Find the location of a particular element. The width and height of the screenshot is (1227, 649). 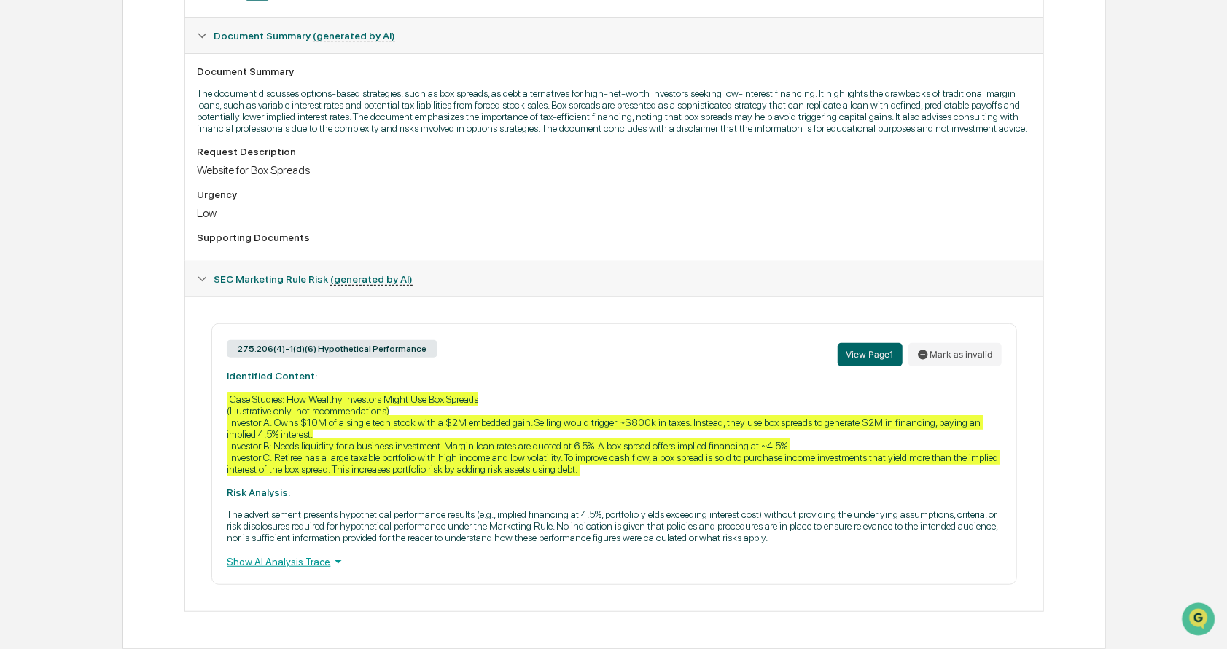

a: Powered byPylon is located at coordinates (139, 251).